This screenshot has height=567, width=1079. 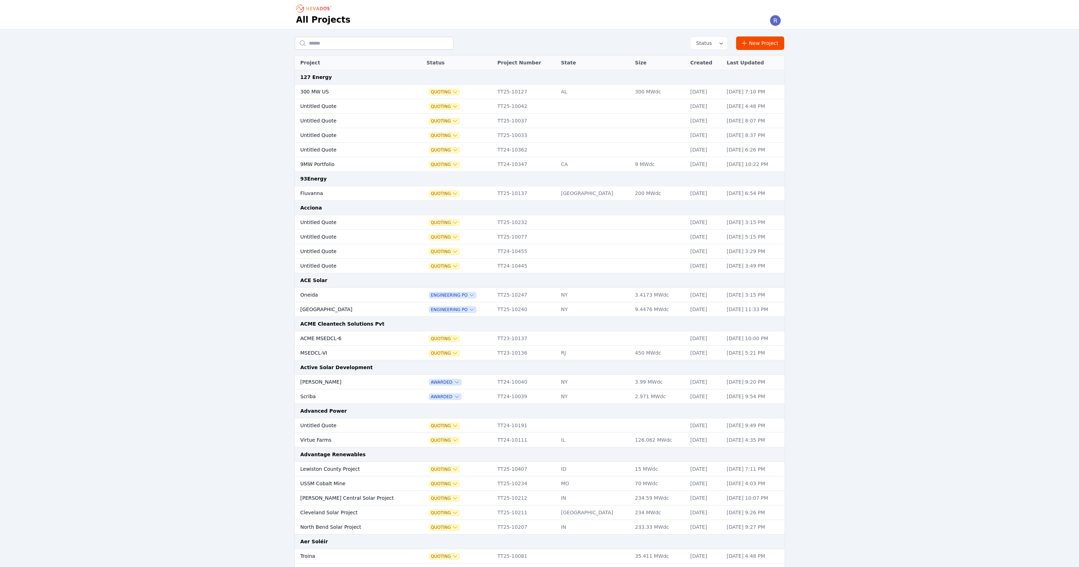 What do you see at coordinates (350, 484) in the screenshot?
I see `td: USSM Cobalt Mine` at bounding box center [350, 484].